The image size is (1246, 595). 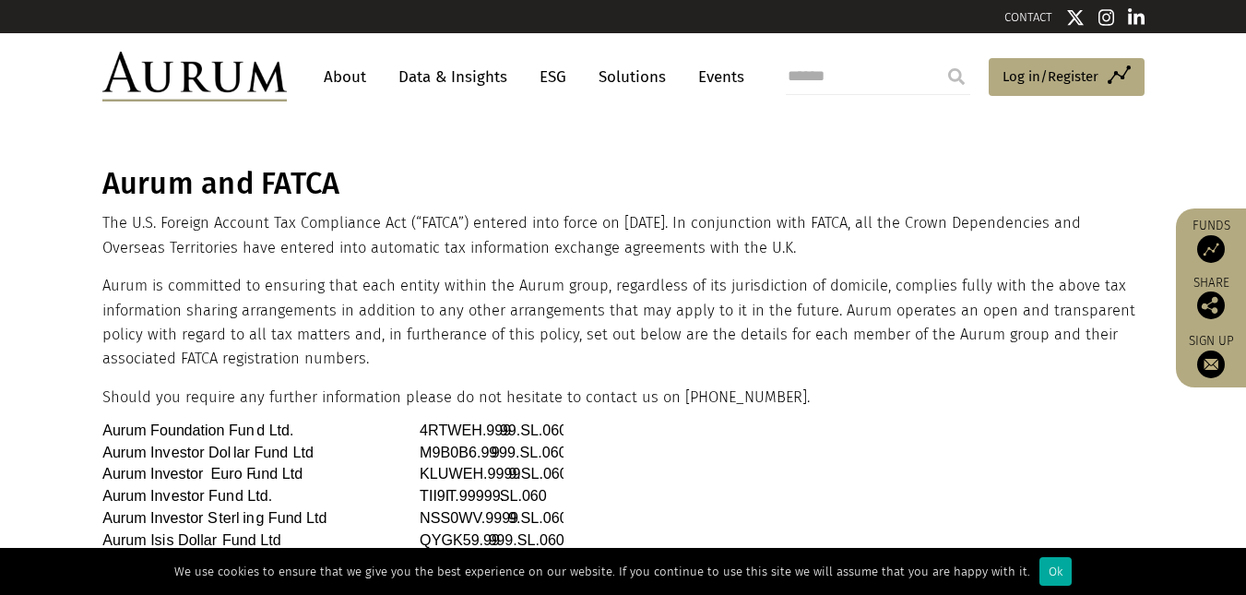 I want to click on a: Events, so click(x=717, y=77).